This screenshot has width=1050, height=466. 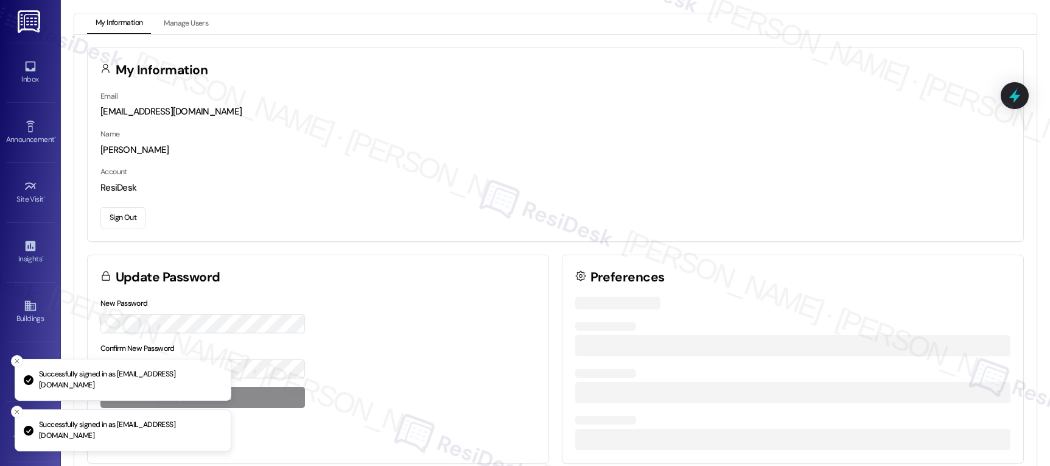 I want to click on label: New Password, so click(x=124, y=303).